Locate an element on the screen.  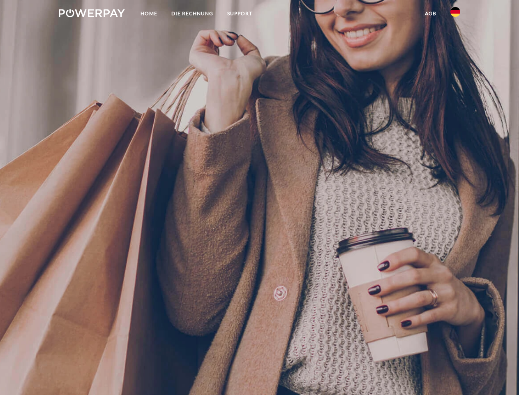
a: agb is located at coordinates (431, 14).